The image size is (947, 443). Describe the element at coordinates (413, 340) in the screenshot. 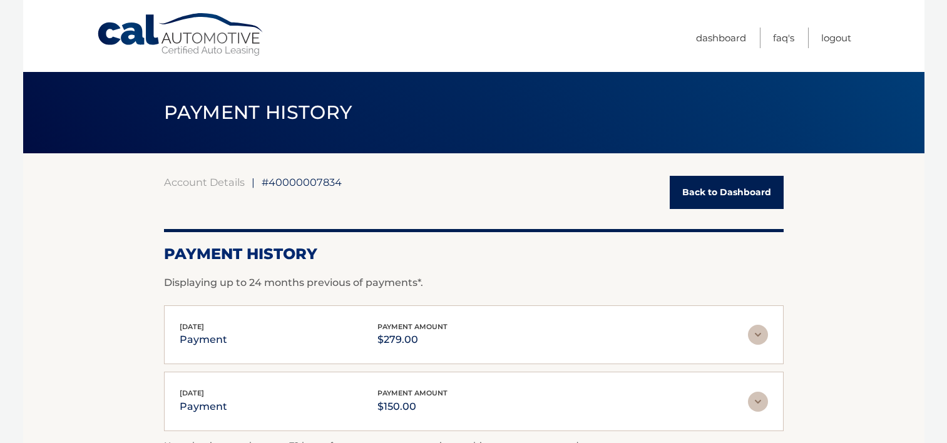

I see `p: $279.00` at that location.